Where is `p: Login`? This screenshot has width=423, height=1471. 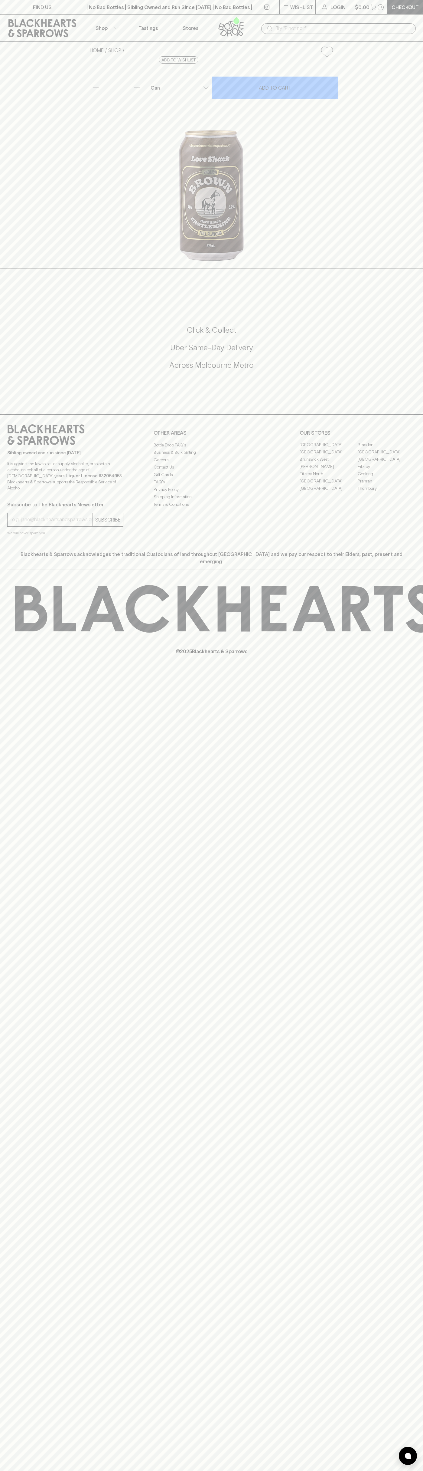
p: Login is located at coordinates (338, 7).